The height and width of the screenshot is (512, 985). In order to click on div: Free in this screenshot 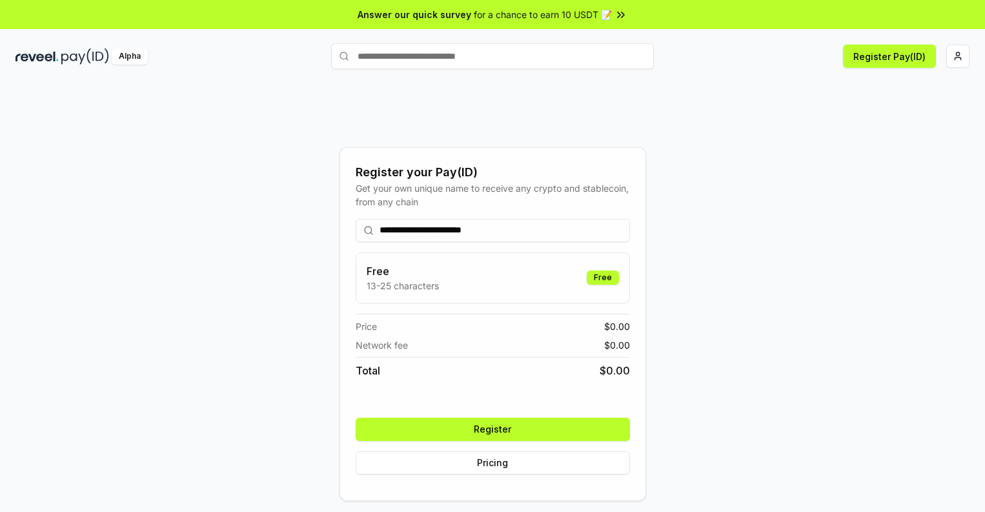, I will do `click(603, 278)`.